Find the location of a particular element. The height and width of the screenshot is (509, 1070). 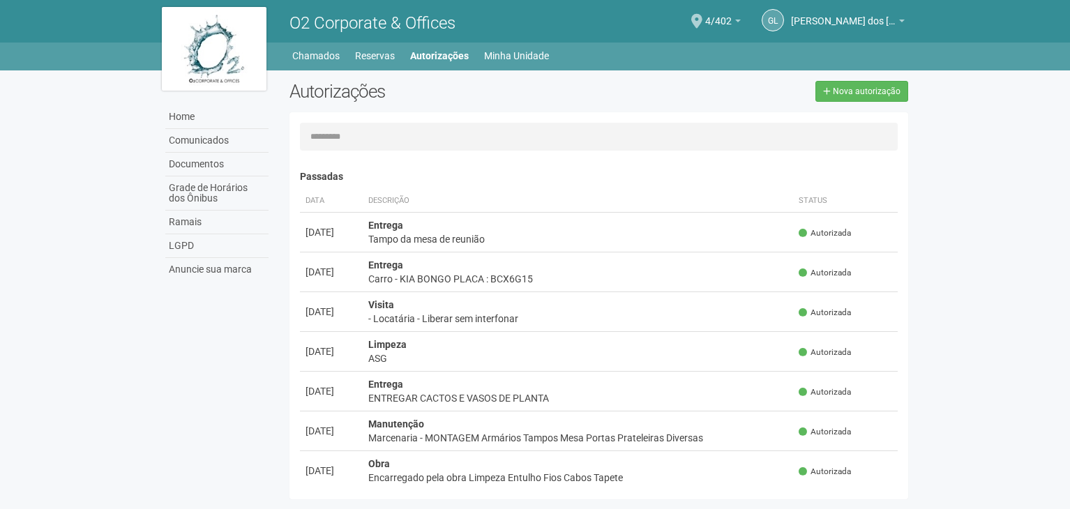

span: O2 Corporate & Offices is located at coordinates (373, 23).